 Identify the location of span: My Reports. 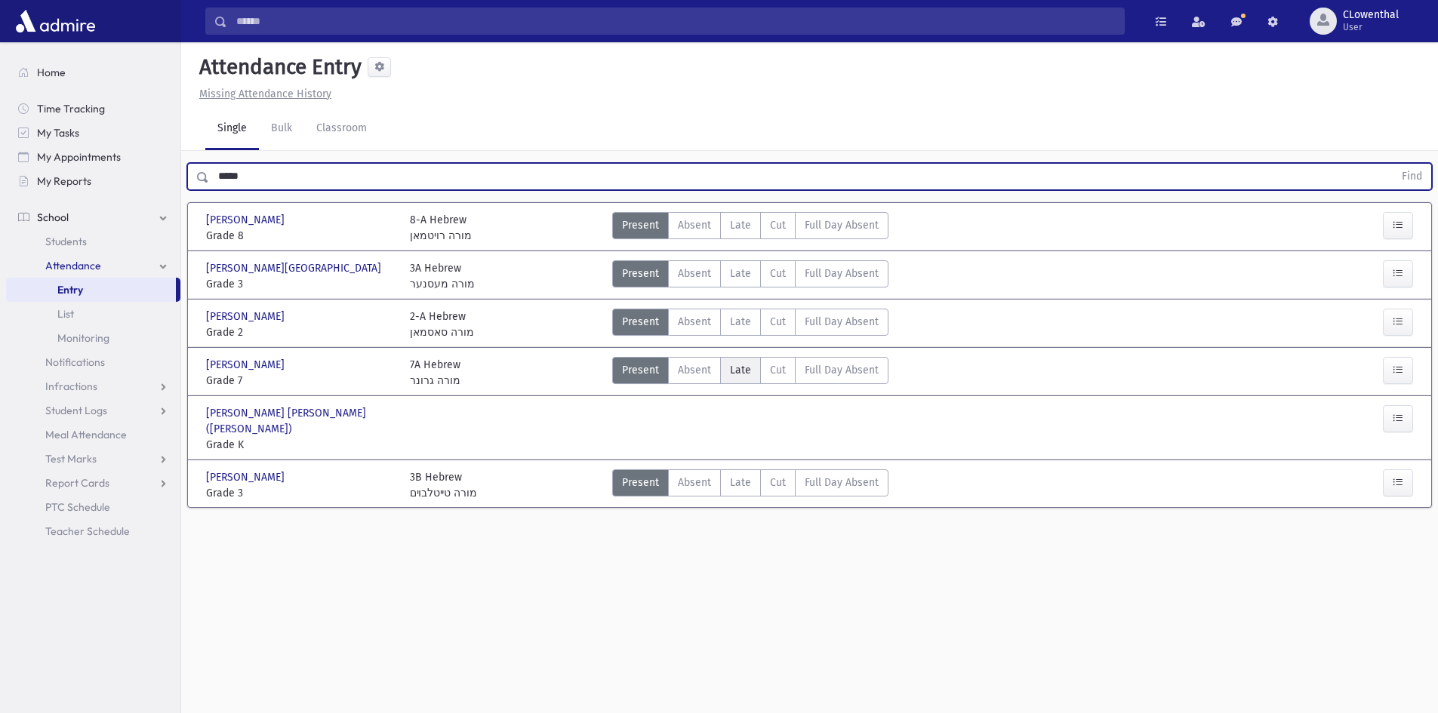
(64, 181).